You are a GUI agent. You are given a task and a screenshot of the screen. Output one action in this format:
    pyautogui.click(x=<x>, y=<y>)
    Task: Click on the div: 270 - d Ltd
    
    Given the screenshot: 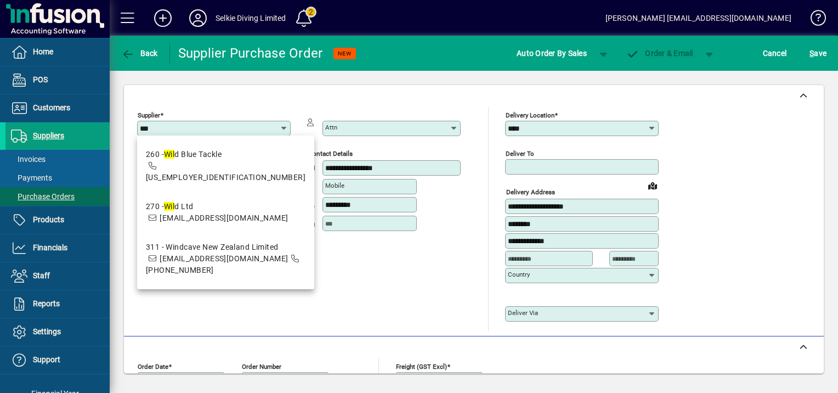 What is the action you would take?
    pyautogui.click(x=217, y=206)
    